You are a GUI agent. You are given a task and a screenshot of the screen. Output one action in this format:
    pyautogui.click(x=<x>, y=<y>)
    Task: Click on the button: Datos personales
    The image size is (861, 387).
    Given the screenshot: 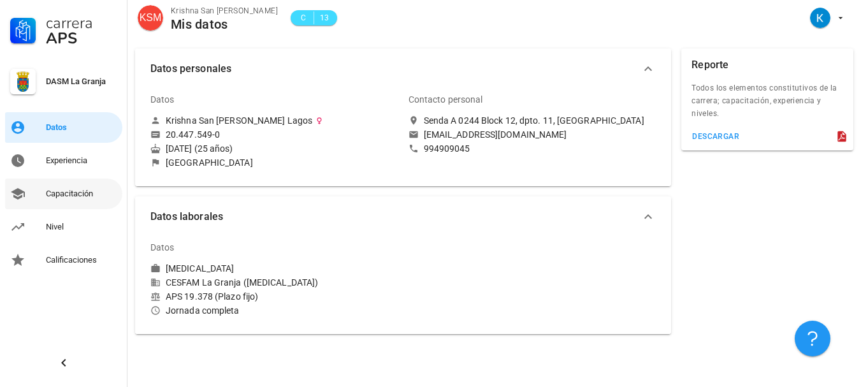 What is the action you would take?
    pyautogui.click(x=403, y=69)
    